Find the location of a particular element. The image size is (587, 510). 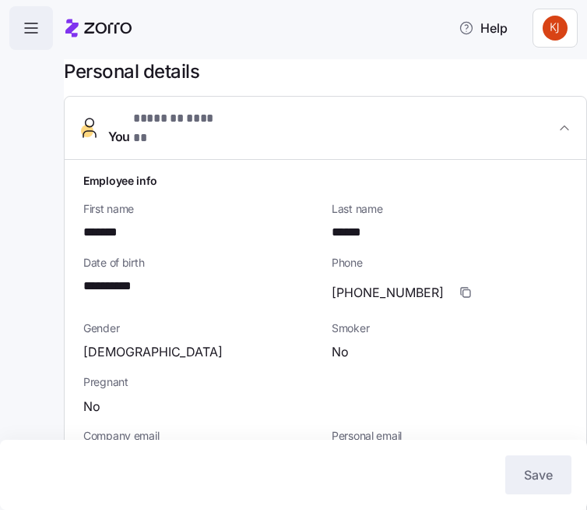

button: Help is located at coordinates (483, 28).